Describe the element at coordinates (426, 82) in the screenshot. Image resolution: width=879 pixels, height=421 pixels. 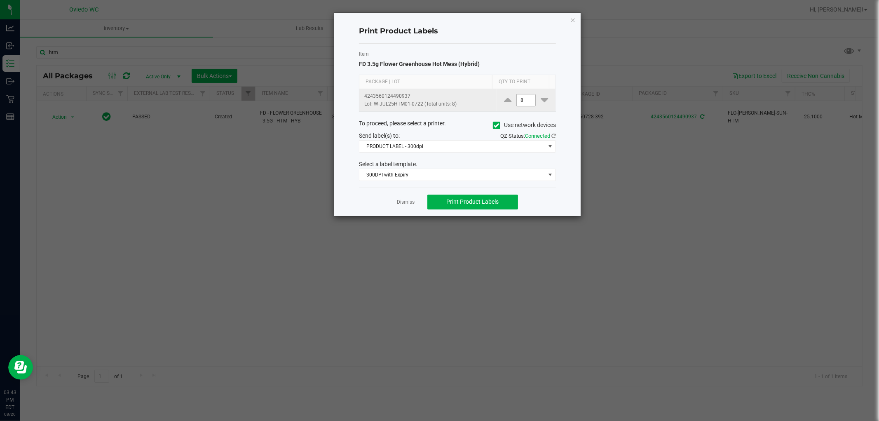
I see `th: Package | Lot` at that location.